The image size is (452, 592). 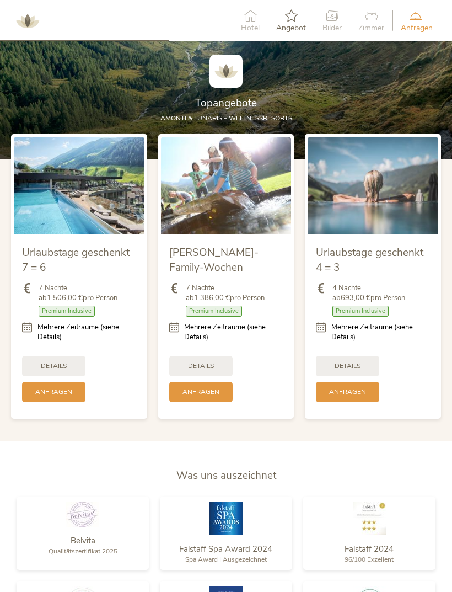 I want to click on span: 96/100 Exzellent, so click(x=369, y=559).